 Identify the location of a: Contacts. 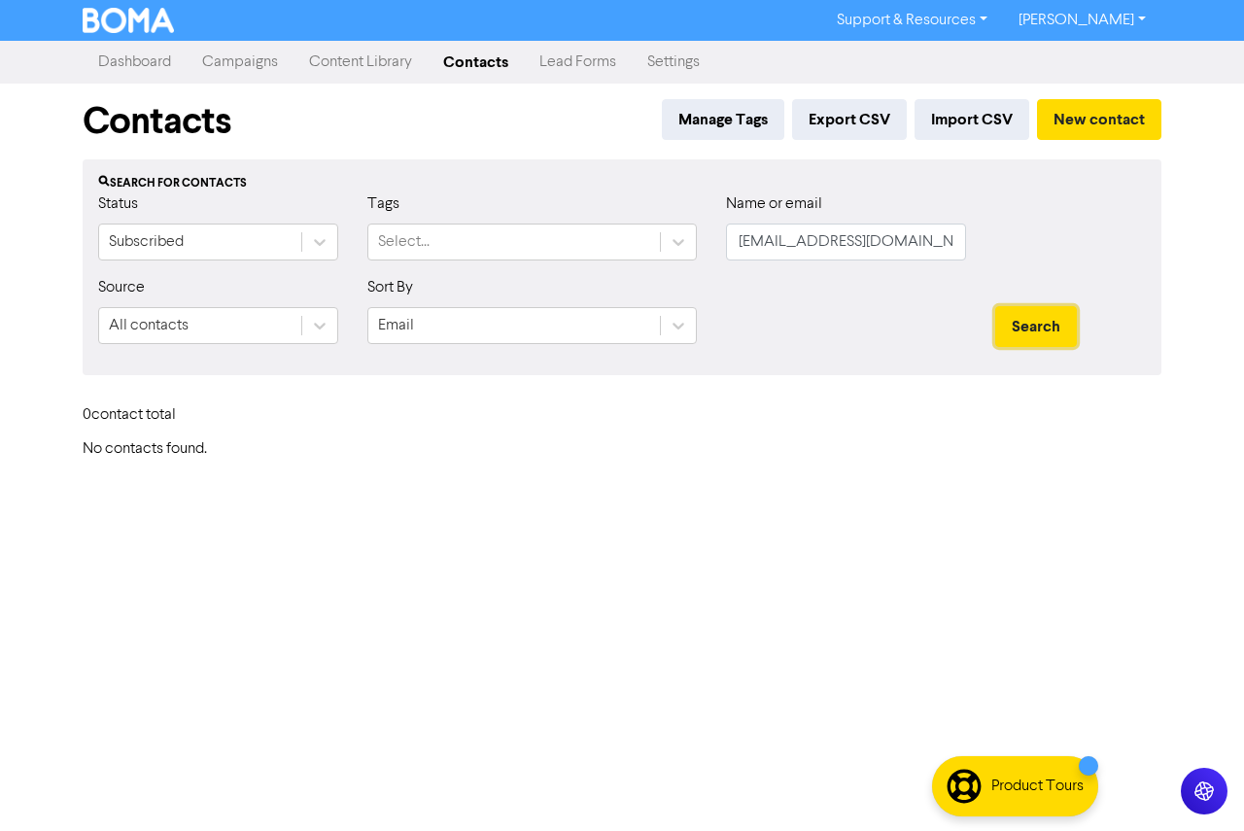
(475, 62).